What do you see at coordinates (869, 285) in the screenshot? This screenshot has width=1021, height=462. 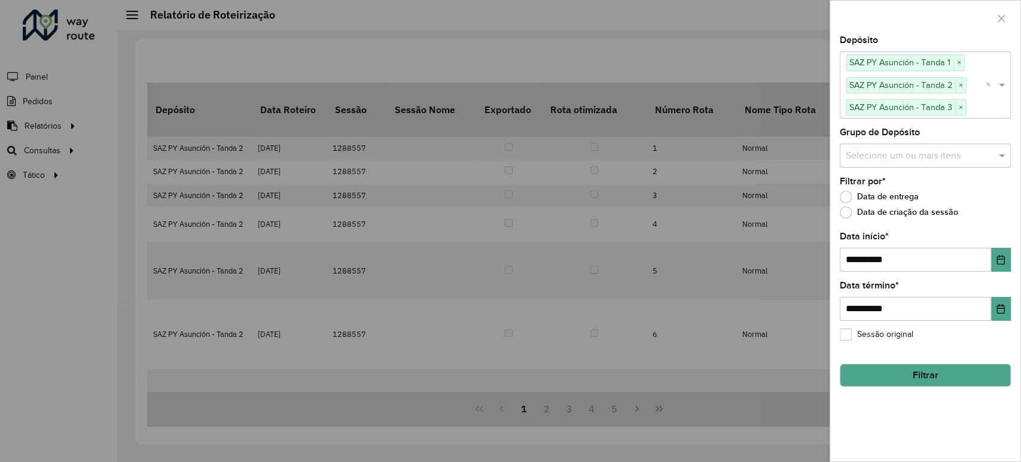 I see `label: Data término` at bounding box center [869, 285].